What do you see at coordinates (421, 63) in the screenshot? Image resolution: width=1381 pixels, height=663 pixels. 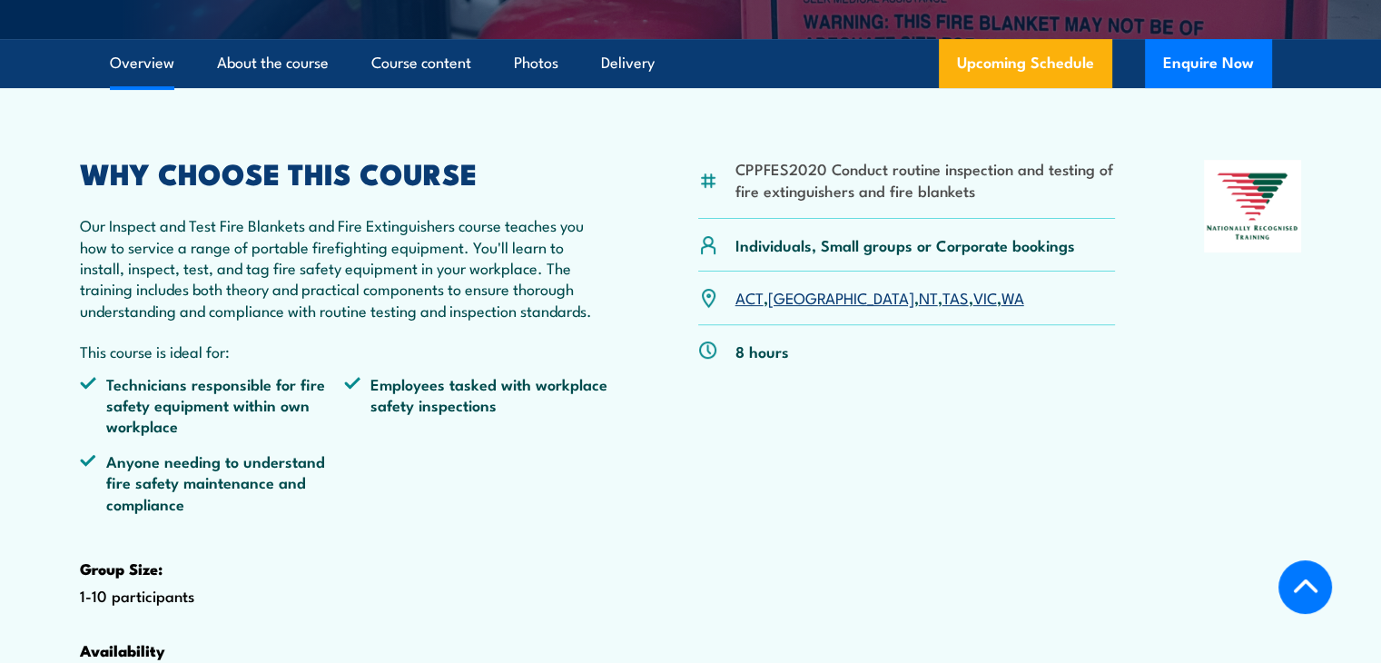 I see `a: Course content` at bounding box center [421, 63].